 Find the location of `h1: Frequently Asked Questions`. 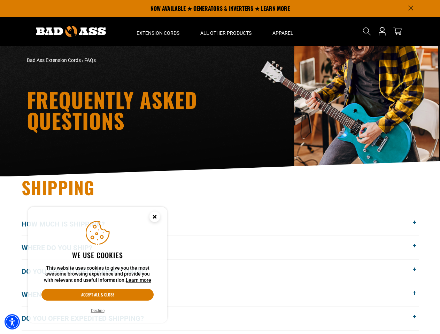

h1: Frequently Asked Questions is located at coordinates (154, 110).